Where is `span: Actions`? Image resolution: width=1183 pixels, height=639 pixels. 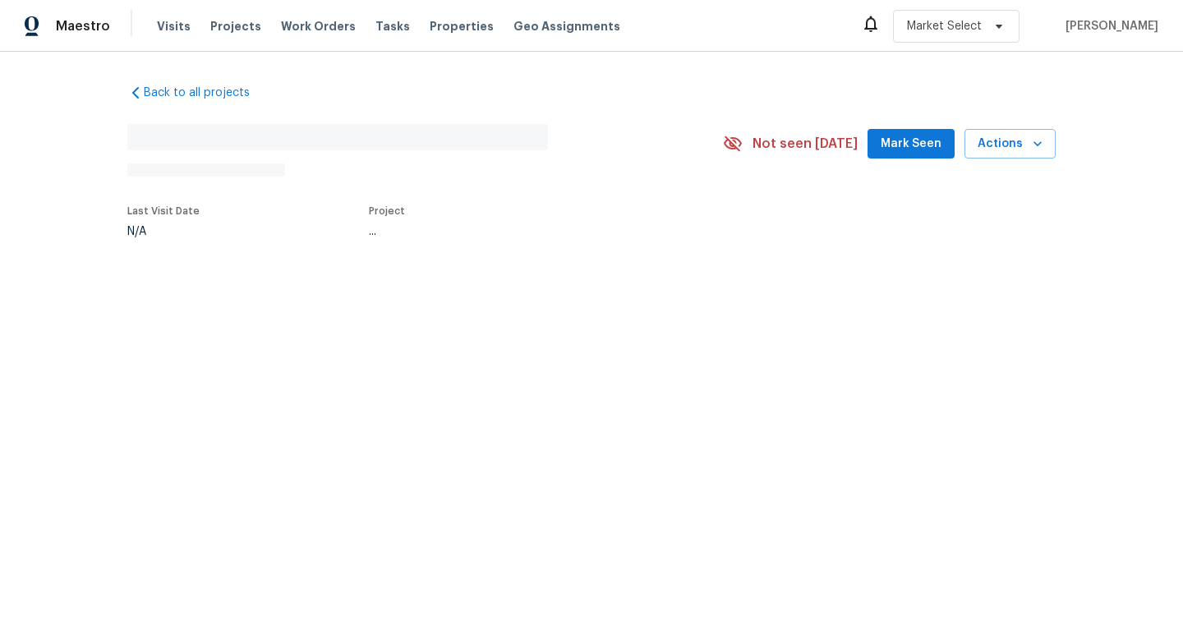 span: Actions is located at coordinates (1010, 144).